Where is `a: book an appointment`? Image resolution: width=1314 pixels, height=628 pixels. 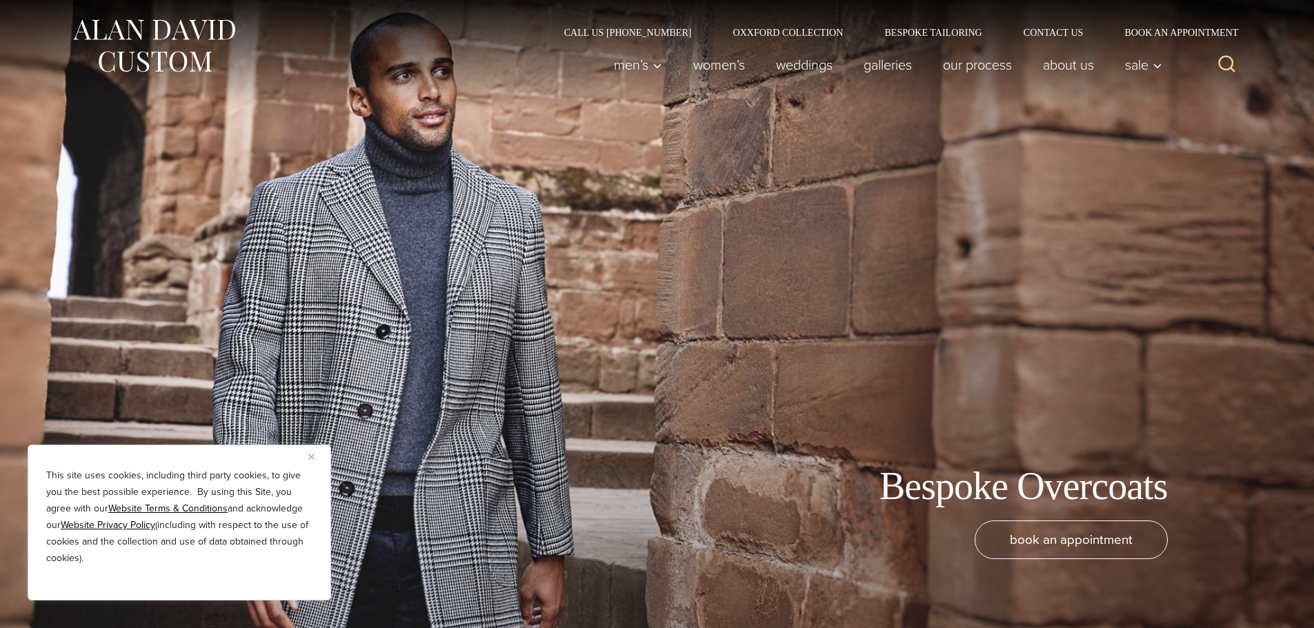
a: book an appointment is located at coordinates (1071, 540).